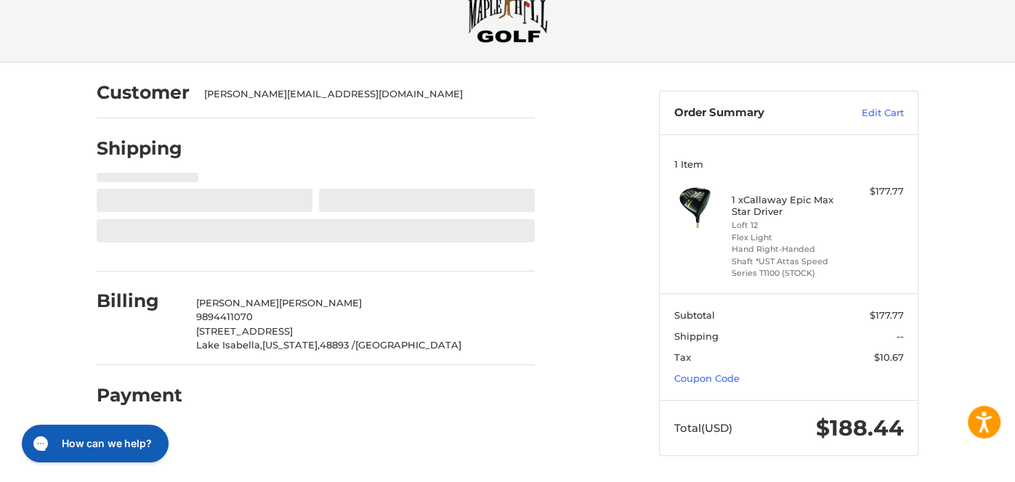 This screenshot has height=482, width=1015. I want to click on span: 9894411070, so click(224, 317).